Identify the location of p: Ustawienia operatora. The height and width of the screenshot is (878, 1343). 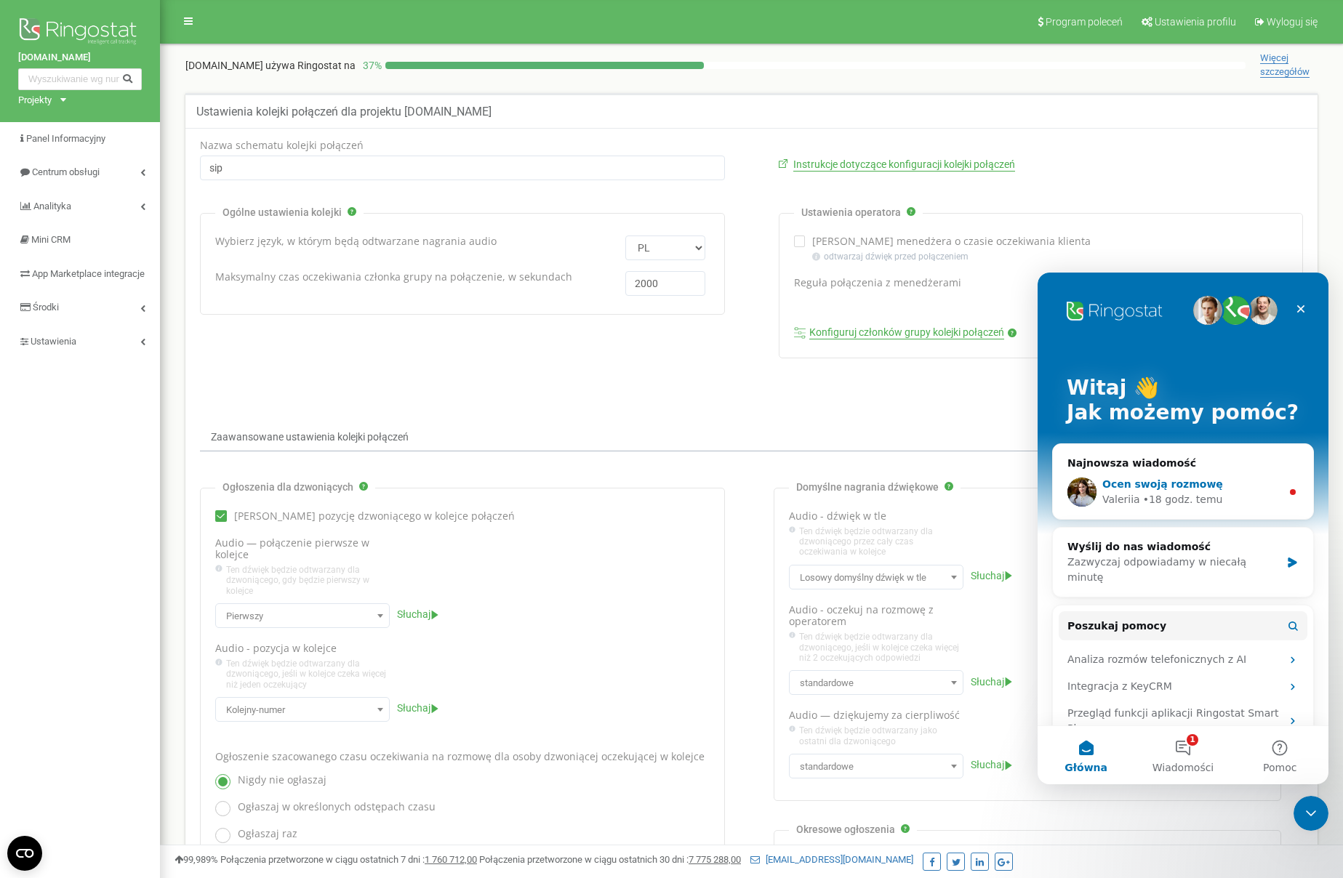
(851, 212).